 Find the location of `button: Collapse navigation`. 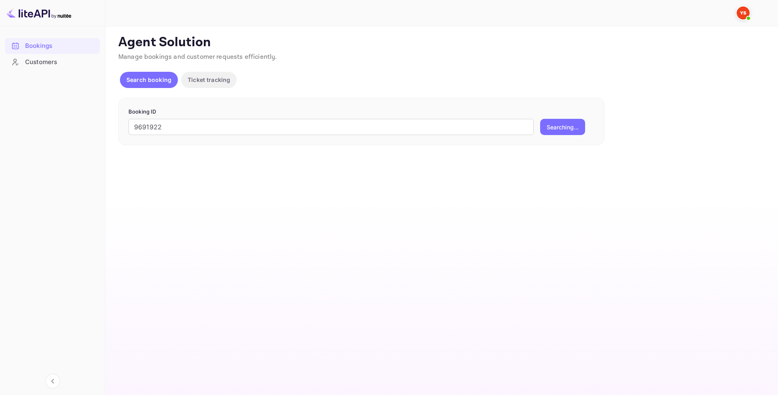

button: Collapse navigation is located at coordinates (53, 381).